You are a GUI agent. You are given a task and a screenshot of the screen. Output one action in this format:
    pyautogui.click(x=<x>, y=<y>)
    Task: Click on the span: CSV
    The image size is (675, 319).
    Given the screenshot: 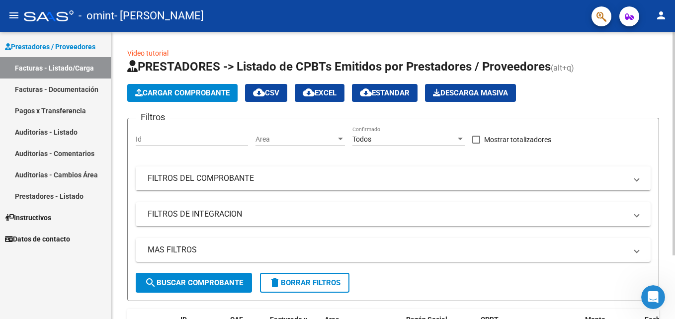 What is the action you would take?
    pyautogui.click(x=266, y=93)
    